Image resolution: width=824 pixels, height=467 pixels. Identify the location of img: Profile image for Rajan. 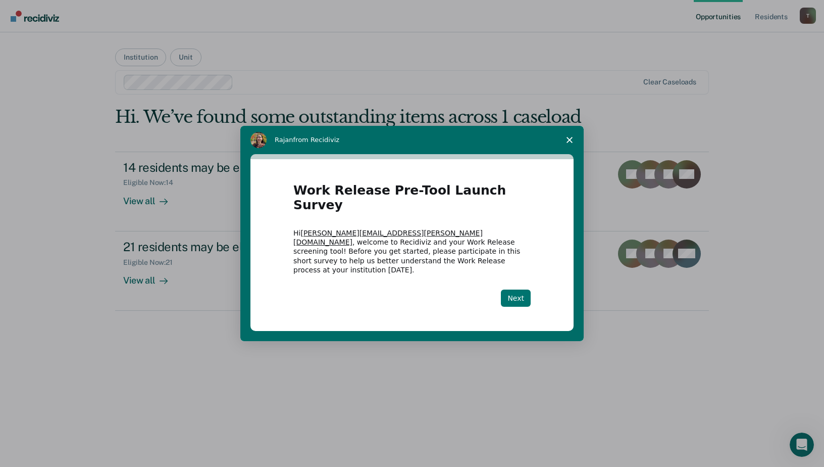
(259, 140).